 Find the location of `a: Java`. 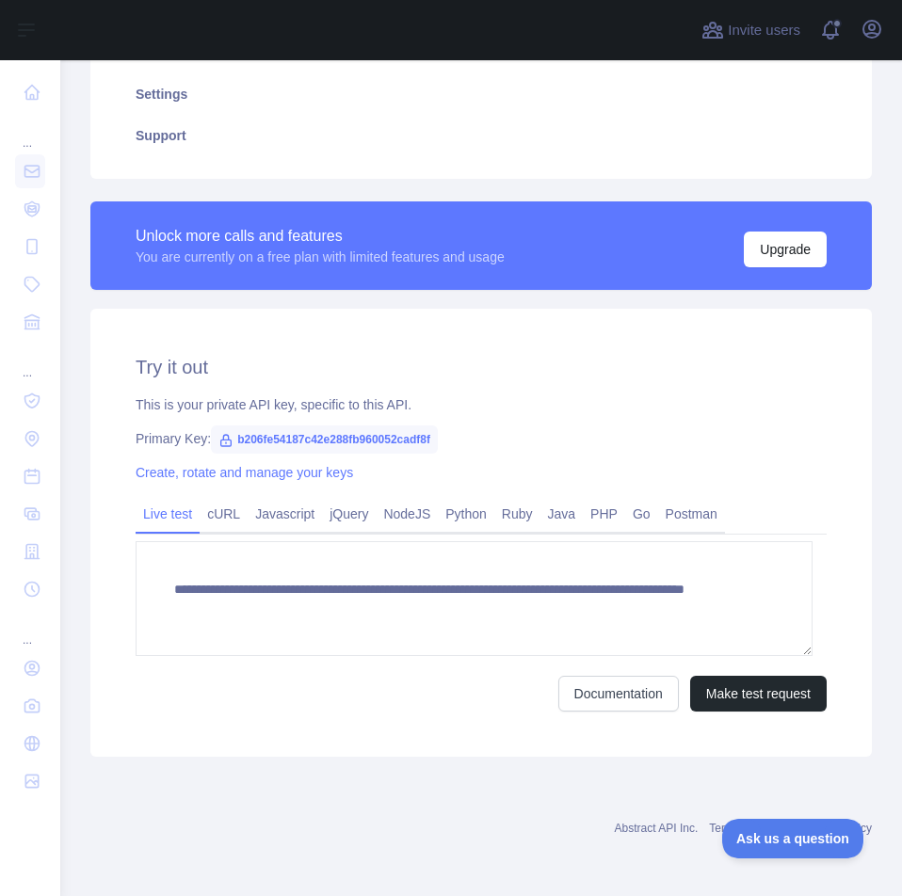

a: Java is located at coordinates (562, 514).